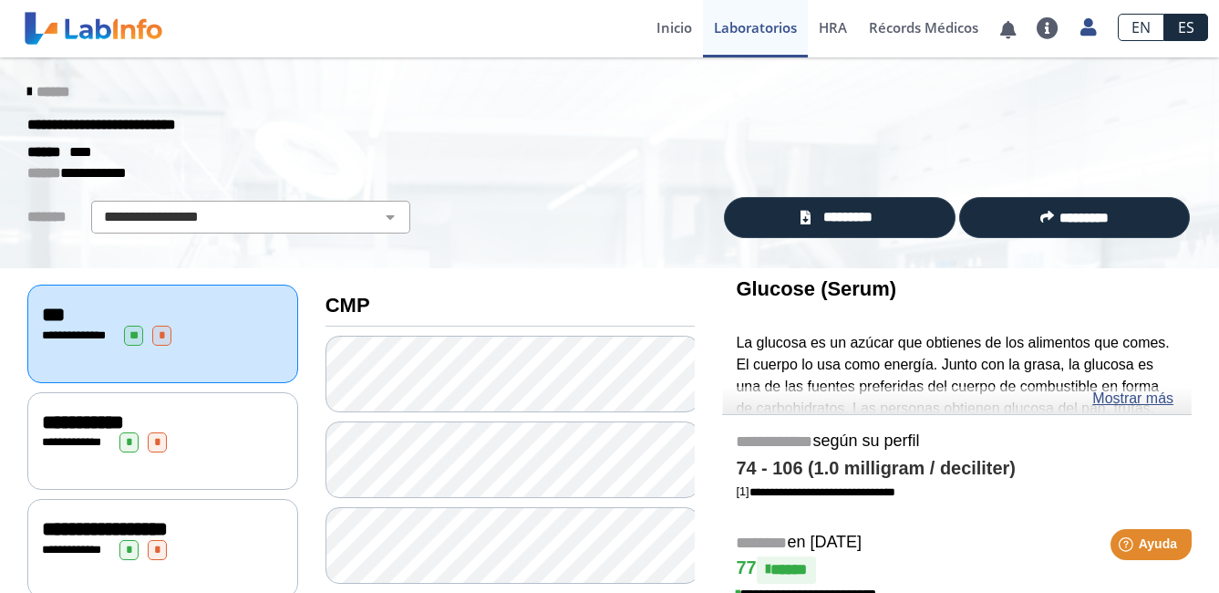 The width and height of the screenshot is (1219, 593). I want to click on p: La glucosa es un azúcar que obtienes de los alimentos que comes. El cuerpo lo usa como energía. J..., so click(956, 418).